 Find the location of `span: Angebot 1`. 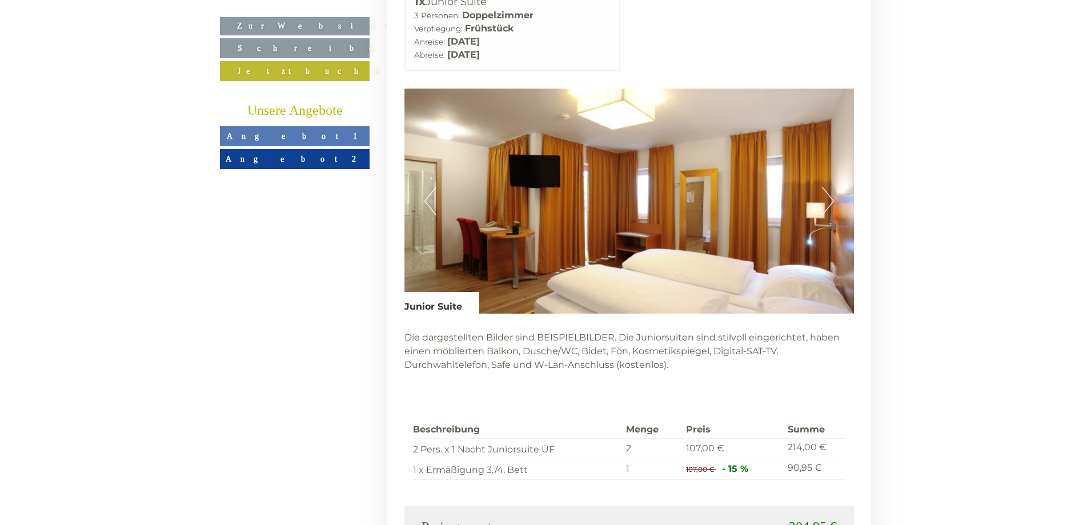

span: Angebot 1 is located at coordinates (295, 136).